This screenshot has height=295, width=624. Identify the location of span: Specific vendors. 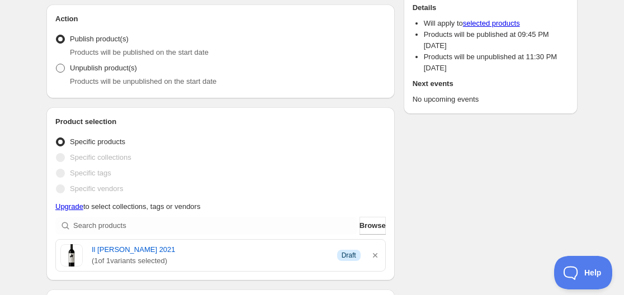
(96, 189).